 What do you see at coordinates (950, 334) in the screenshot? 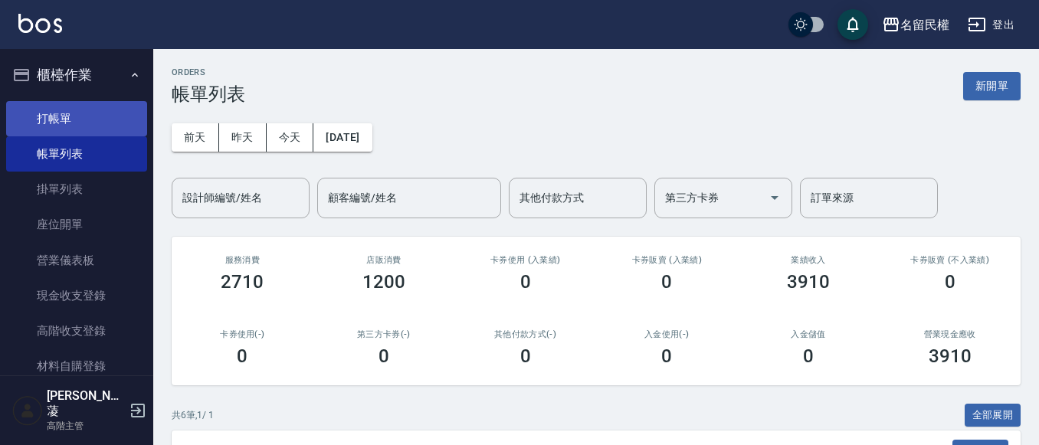
I see `h2: 營業現金應收` at bounding box center [950, 334].